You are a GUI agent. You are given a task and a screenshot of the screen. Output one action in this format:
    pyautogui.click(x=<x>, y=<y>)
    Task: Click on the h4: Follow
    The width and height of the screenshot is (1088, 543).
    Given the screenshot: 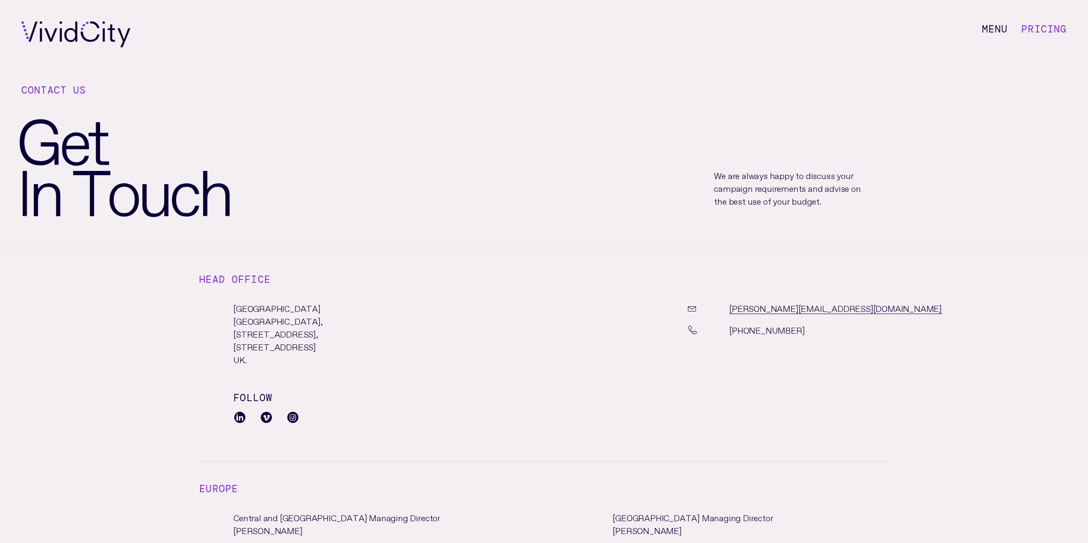 What is the action you would take?
    pyautogui.click(x=382, y=395)
    